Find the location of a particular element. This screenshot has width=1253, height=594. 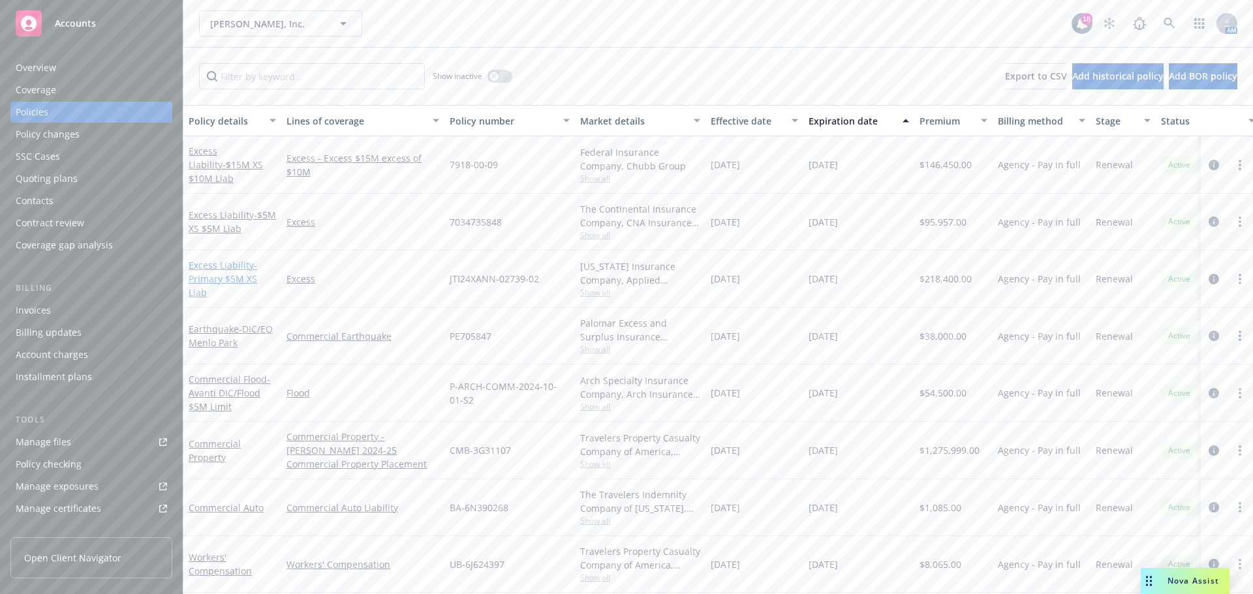

a: Commercial Earthquake is located at coordinates (363, 336).